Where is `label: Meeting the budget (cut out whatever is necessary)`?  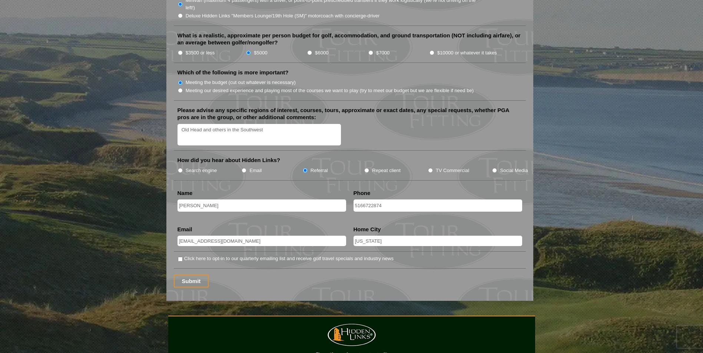
label: Meeting the budget (cut out whatever is necessary) is located at coordinates (240, 83).